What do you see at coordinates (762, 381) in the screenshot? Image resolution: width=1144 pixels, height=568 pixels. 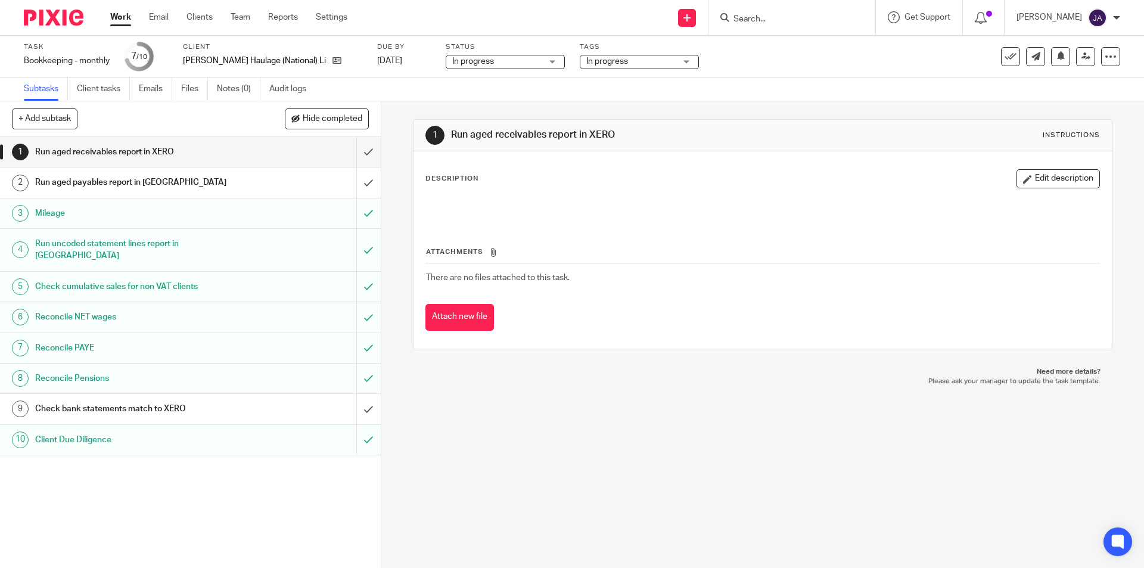 I see `p: Please ask your manager to update the task template.` at bounding box center [762, 381].